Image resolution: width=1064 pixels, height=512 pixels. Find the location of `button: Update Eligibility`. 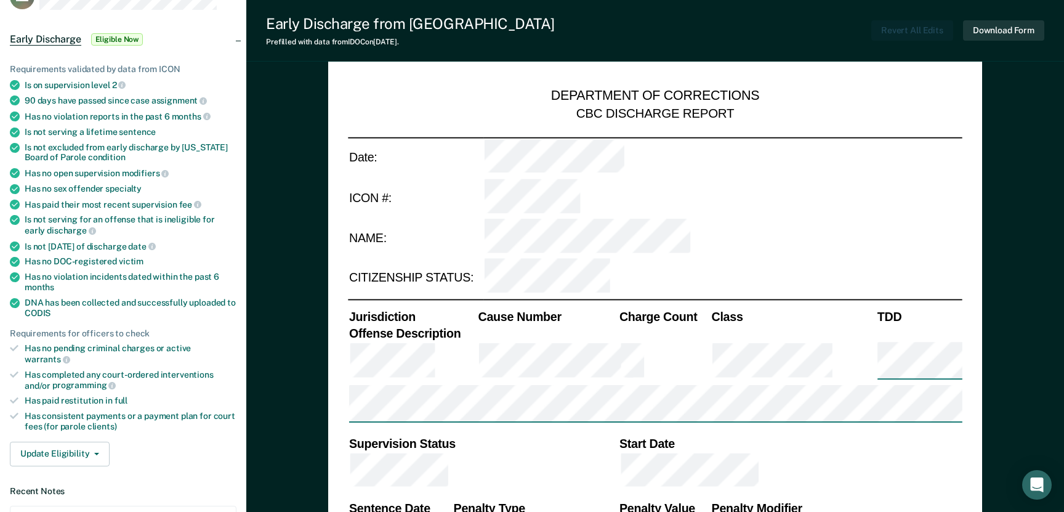

button: Update Eligibility is located at coordinates (60, 454).